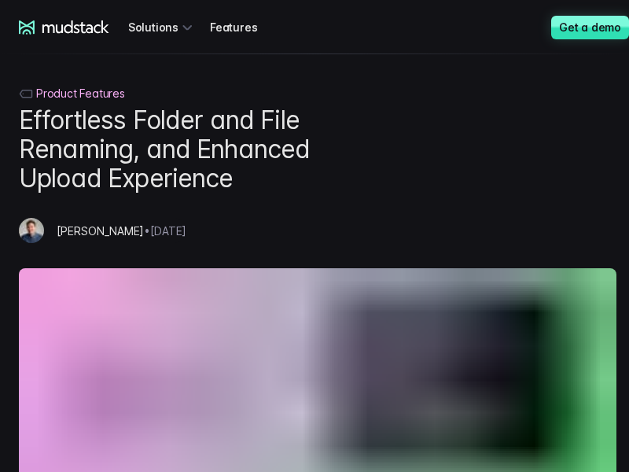 This screenshot has height=472, width=629. I want to click on span: Product Features, so click(80, 93).